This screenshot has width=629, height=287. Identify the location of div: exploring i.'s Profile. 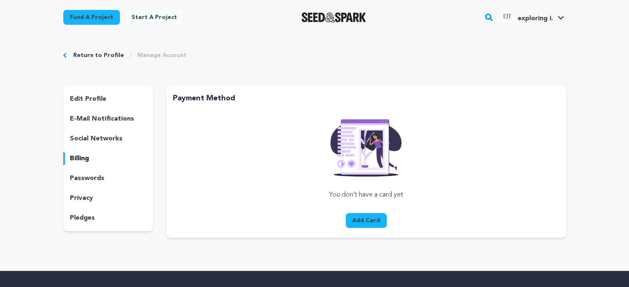
(526, 17).